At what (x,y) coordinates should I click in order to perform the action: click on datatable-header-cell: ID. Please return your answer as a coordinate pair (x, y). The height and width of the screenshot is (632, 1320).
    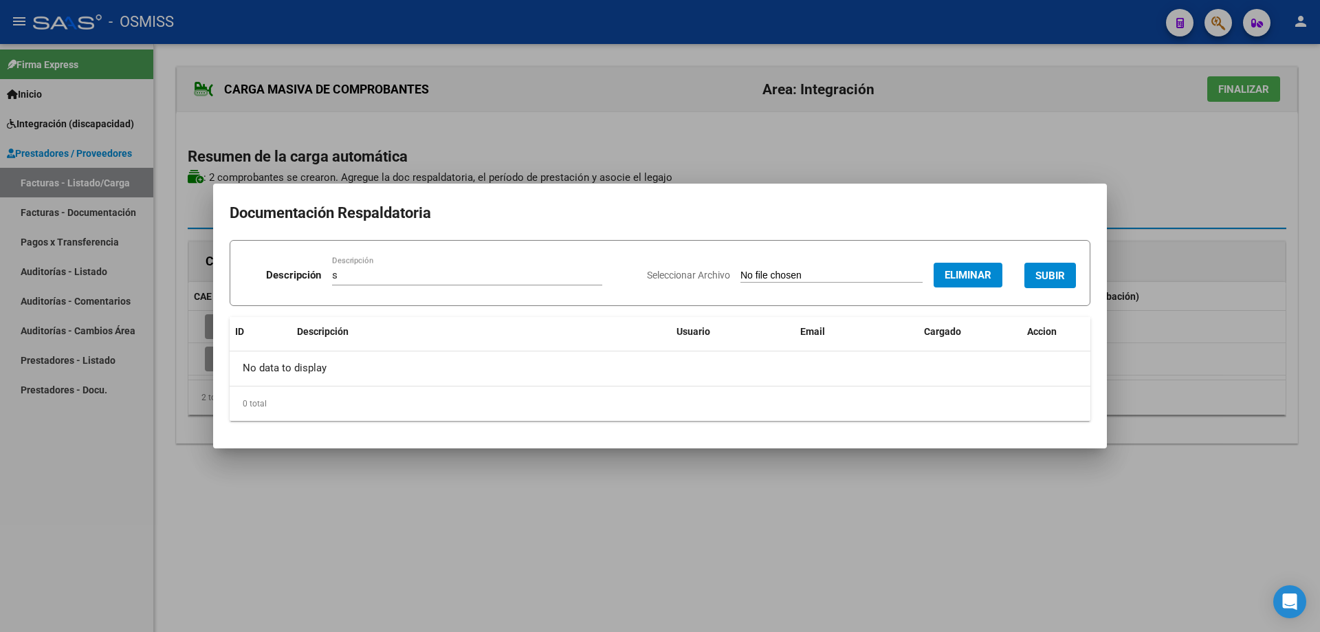
    Looking at the image, I should click on (261, 331).